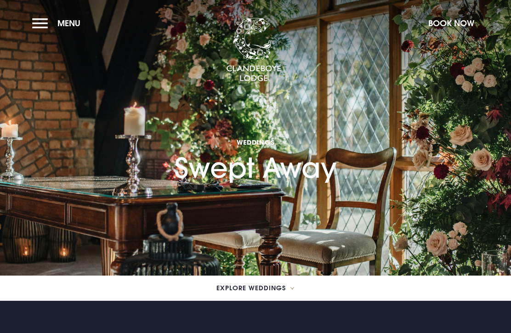  Describe the element at coordinates (254, 50) in the screenshot. I see `img: Clandeboye Lodge` at that location.